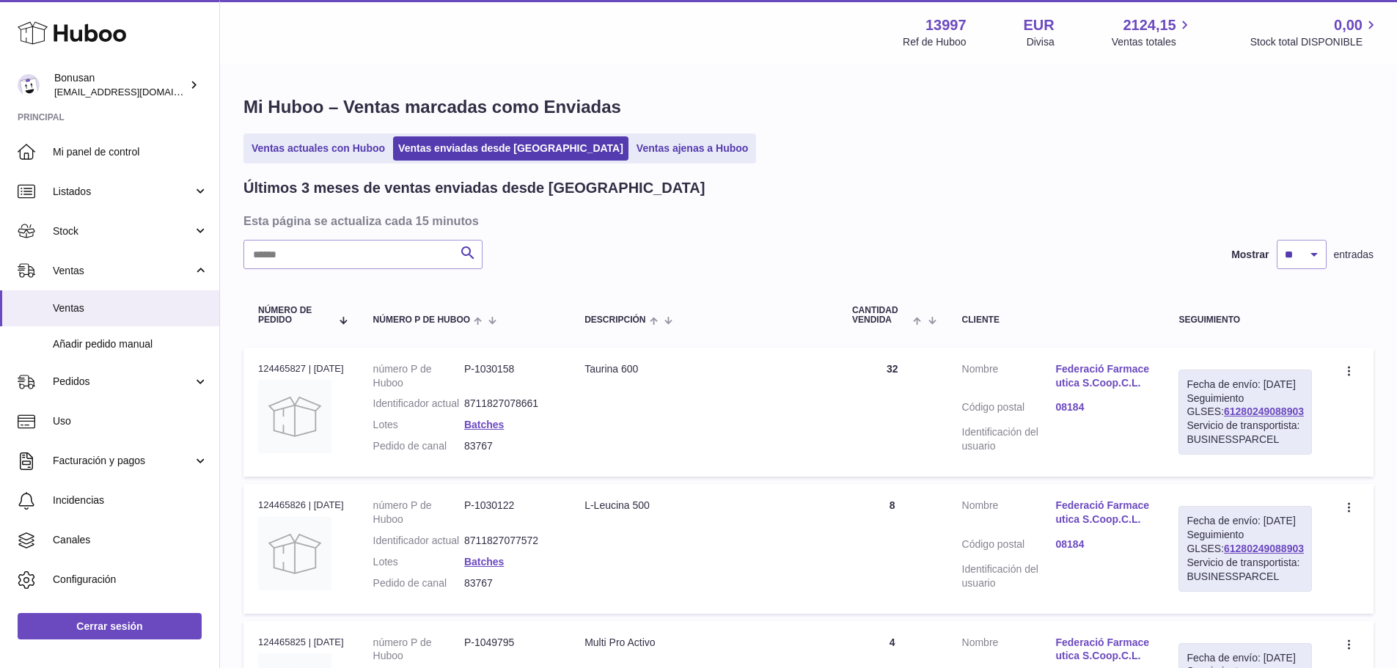 The image size is (1397, 668). I want to click on span: Stock, so click(122, 231).